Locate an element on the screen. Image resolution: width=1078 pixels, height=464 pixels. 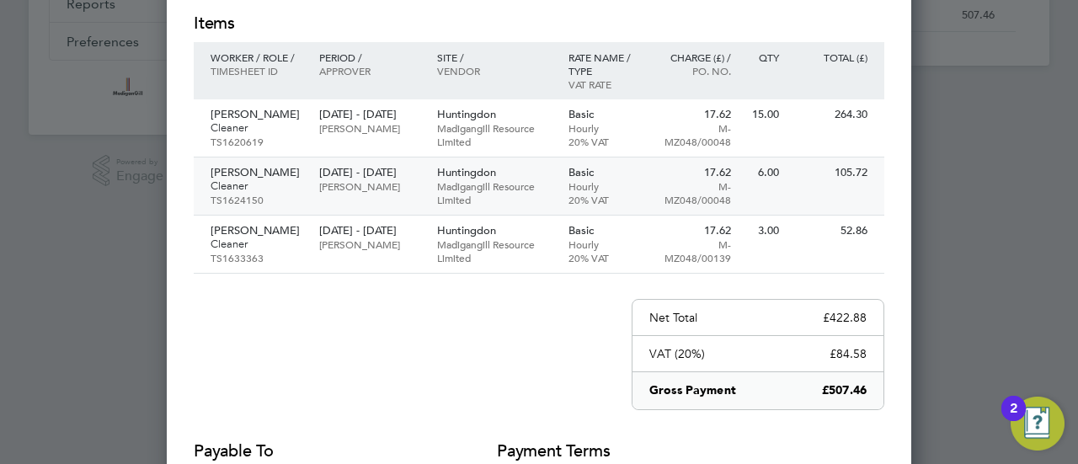
p: Net Total is located at coordinates (673, 317).